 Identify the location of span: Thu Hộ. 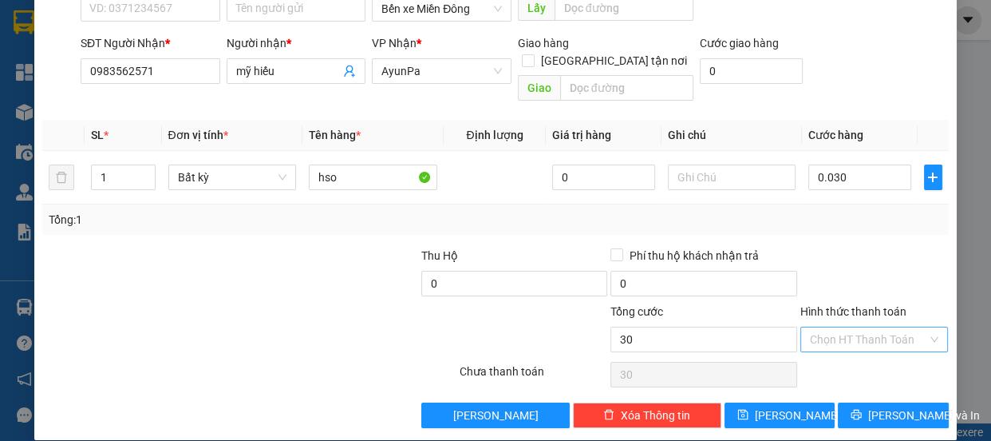
(440, 255).